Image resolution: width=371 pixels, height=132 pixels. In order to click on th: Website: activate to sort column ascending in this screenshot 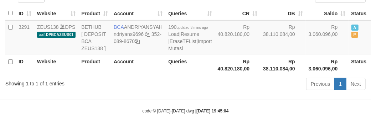, I will do `click(56, 13)`.